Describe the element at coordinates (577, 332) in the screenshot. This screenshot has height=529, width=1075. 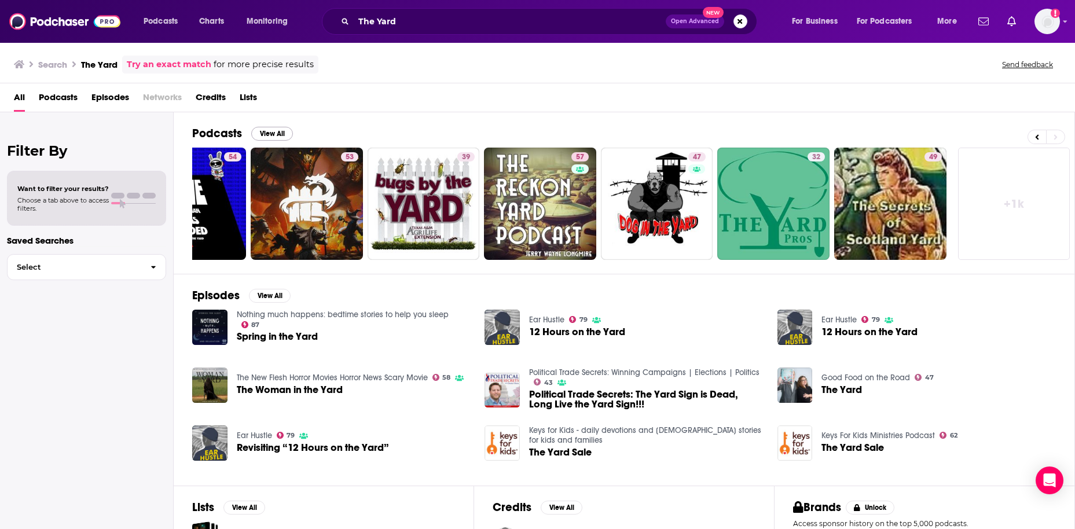
I see `span: 12 Hours on the Yard` at that location.